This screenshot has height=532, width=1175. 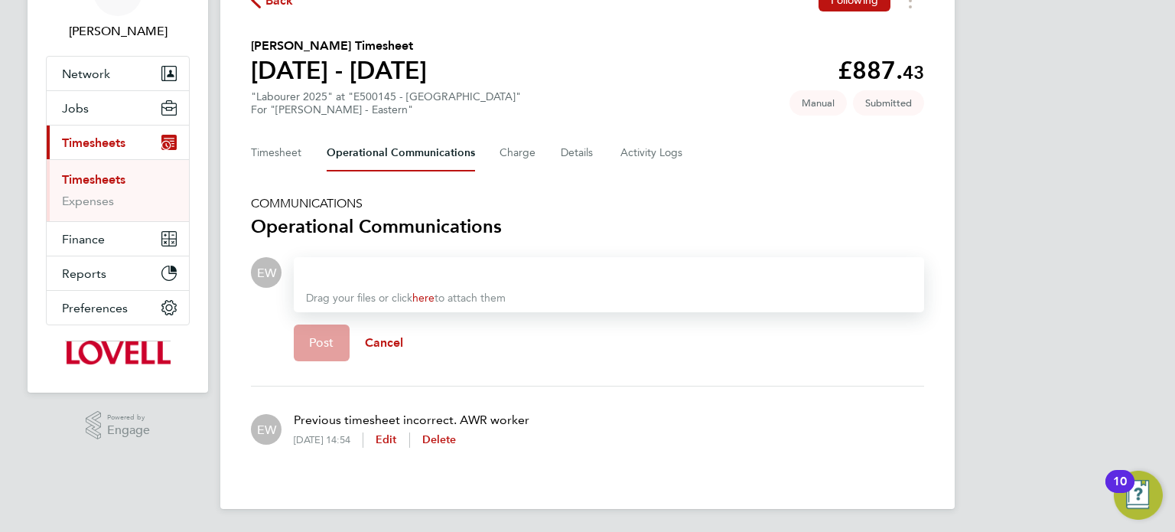 I want to click on h5: COMMUNICATIONS, so click(x=588, y=204).